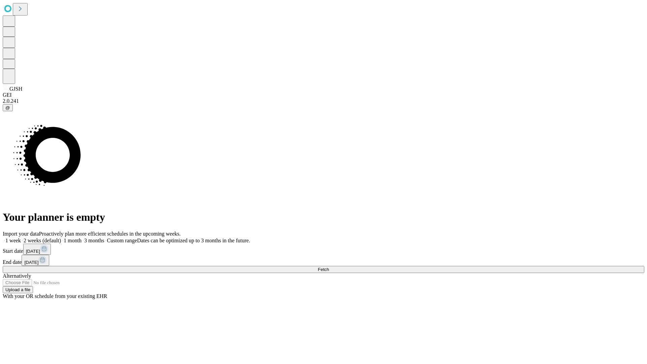 The width and height of the screenshot is (647, 364). What do you see at coordinates (94, 240) in the screenshot?
I see `span: 3 months` at bounding box center [94, 240].